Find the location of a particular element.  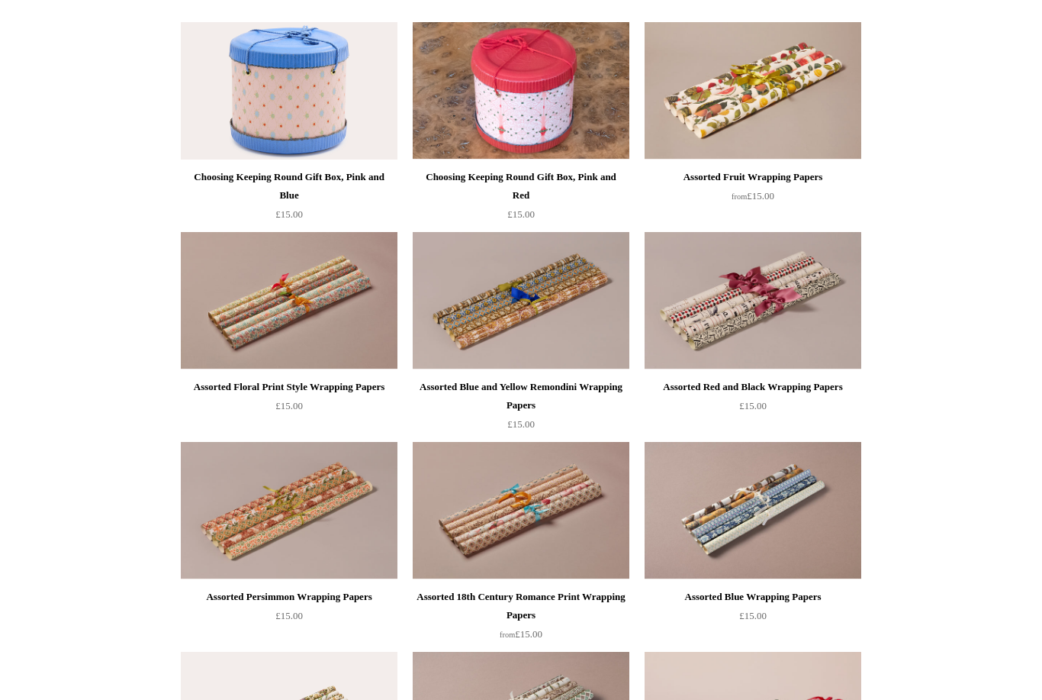

a: Assorted Persimmon Wrapping Papers £15.00 is located at coordinates (289, 619).